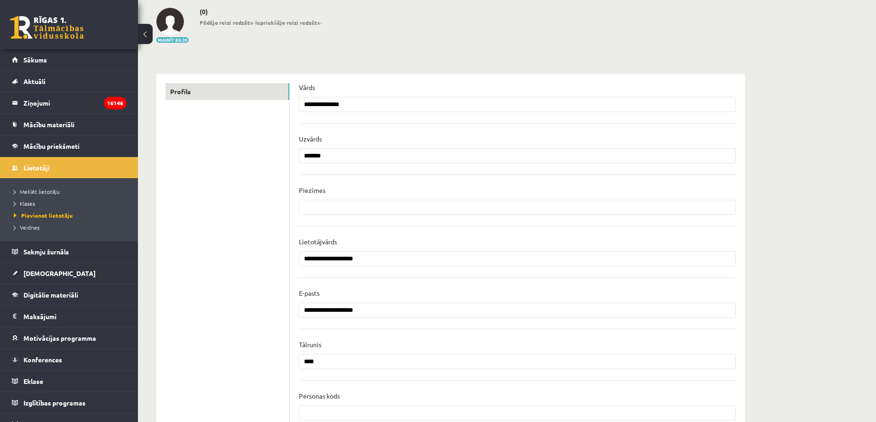 Image resolution: width=876 pixels, height=422 pixels. What do you see at coordinates (51, 146) in the screenshot?
I see `span: Mācību priekšmeti` at bounding box center [51, 146].